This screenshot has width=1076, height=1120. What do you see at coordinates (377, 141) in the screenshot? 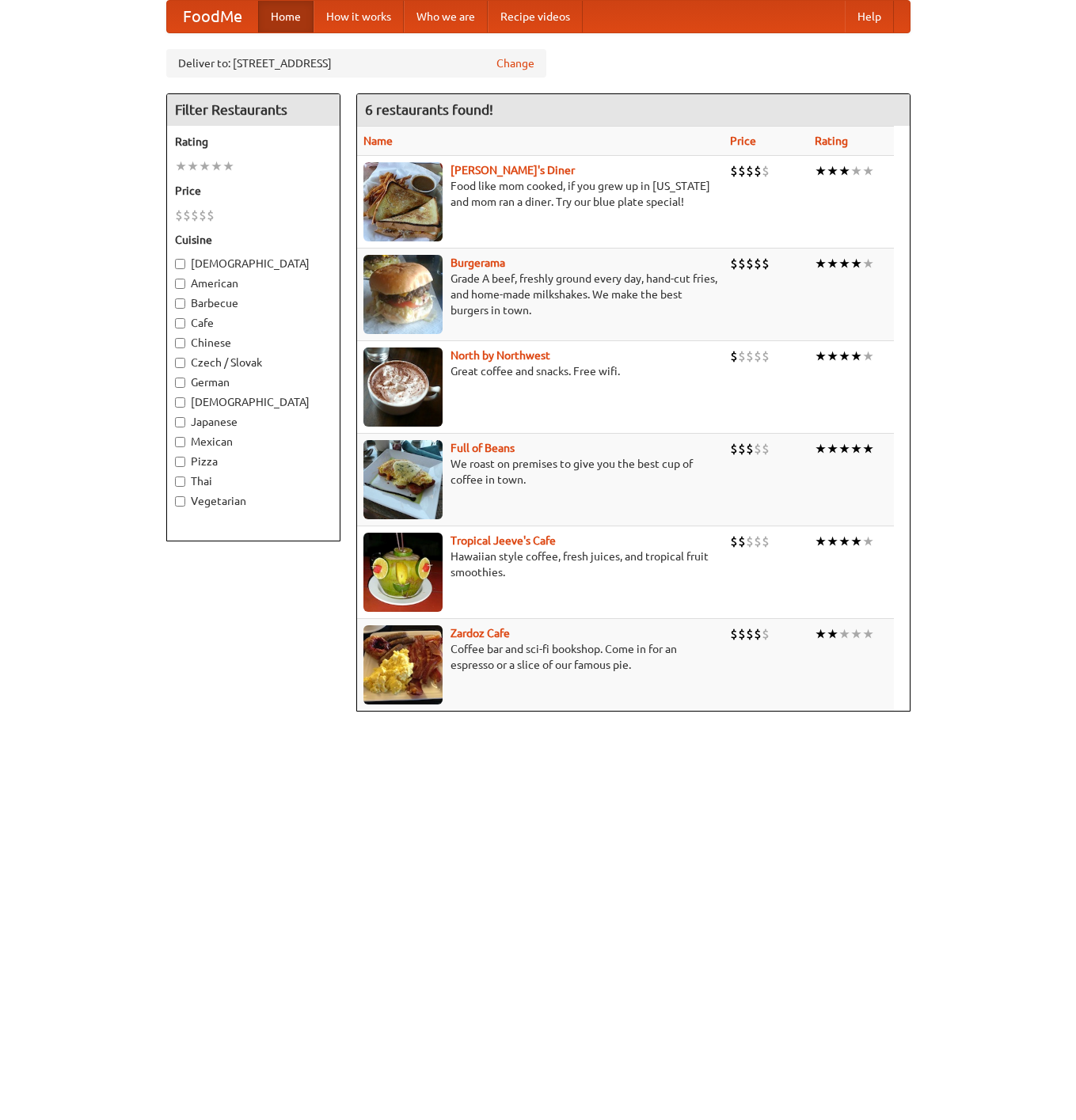
I see `a: Name` at bounding box center [377, 141].